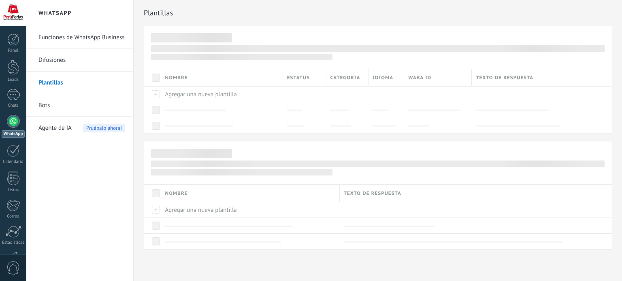  What do you see at coordinates (80, 60) in the screenshot?
I see `li: Difusiones` at bounding box center [80, 60].